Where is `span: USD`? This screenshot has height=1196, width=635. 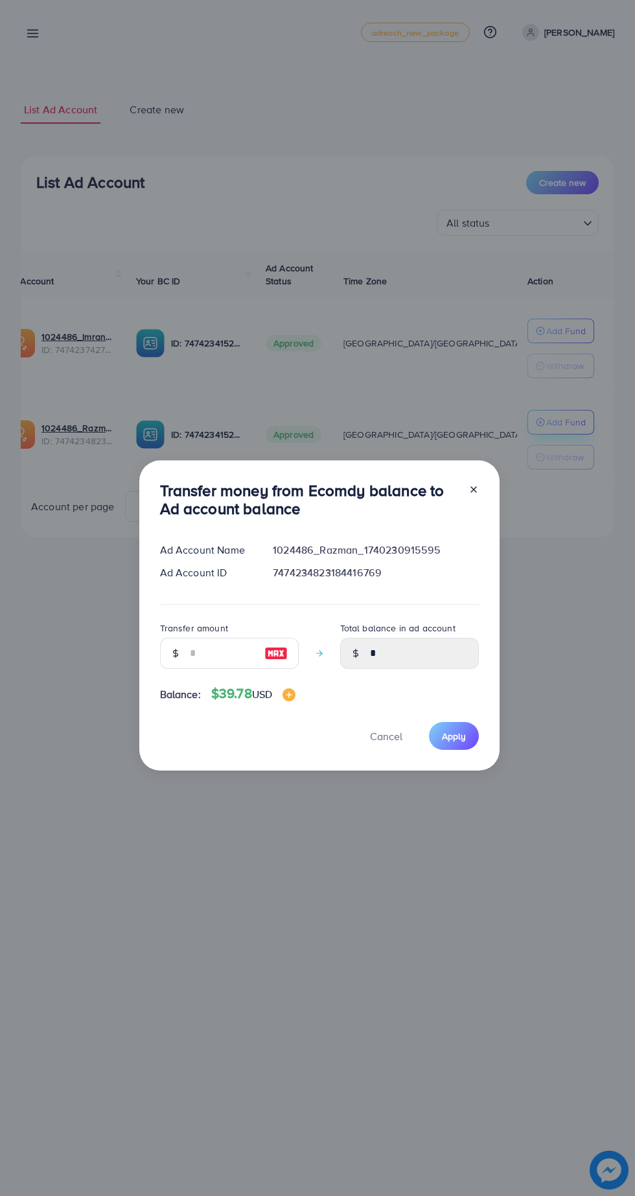 span: USD is located at coordinates (262, 694).